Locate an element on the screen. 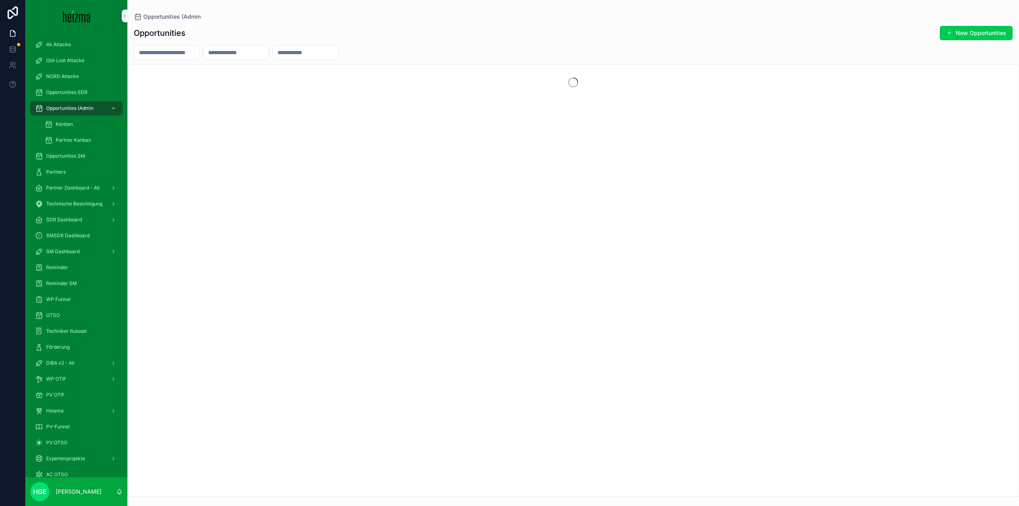  a: PV OTSO is located at coordinates (76, 443).